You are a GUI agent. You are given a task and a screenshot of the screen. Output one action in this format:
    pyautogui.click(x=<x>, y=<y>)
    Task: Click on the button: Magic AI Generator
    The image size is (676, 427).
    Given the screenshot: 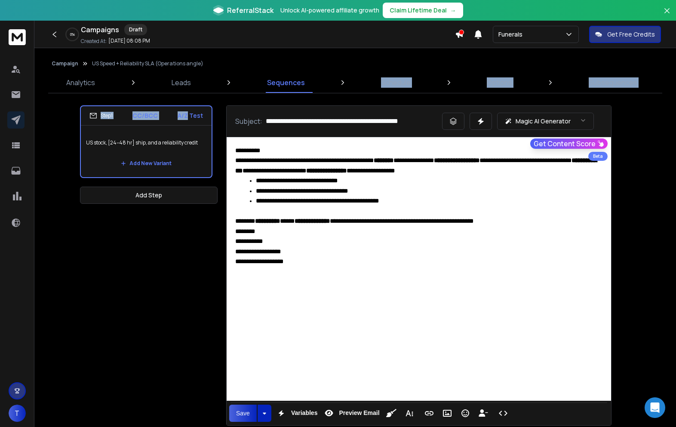 What is the action you would take?
    pyautogui.click(x=546, y=121)
    